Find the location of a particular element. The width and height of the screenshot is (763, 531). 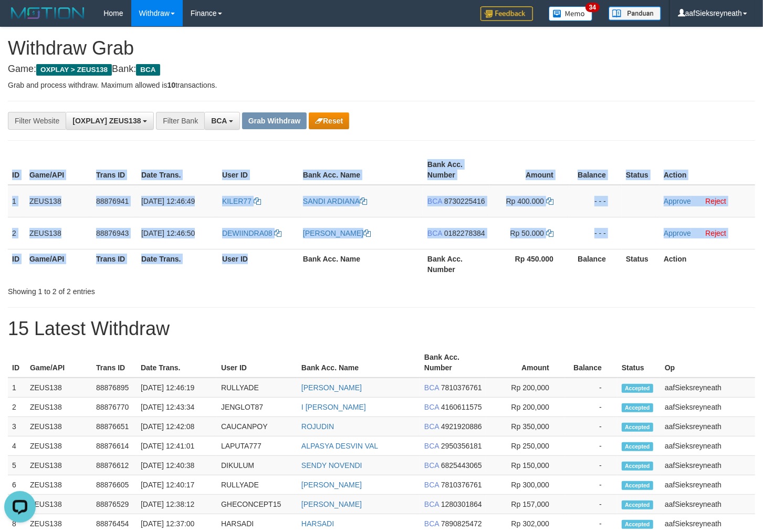

td: Rp 250,000 is located at coordinates (526, 446).